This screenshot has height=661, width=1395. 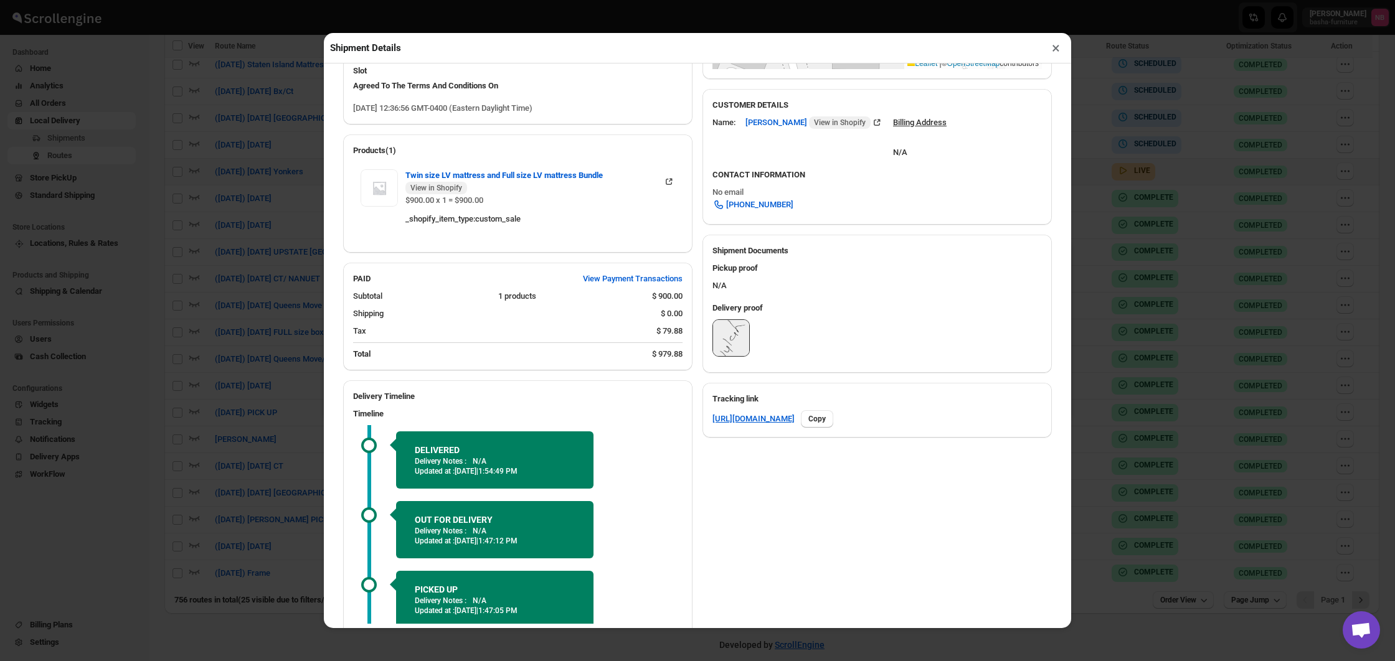 I want to click on h3: Timeline, so click(x=517, y=414).